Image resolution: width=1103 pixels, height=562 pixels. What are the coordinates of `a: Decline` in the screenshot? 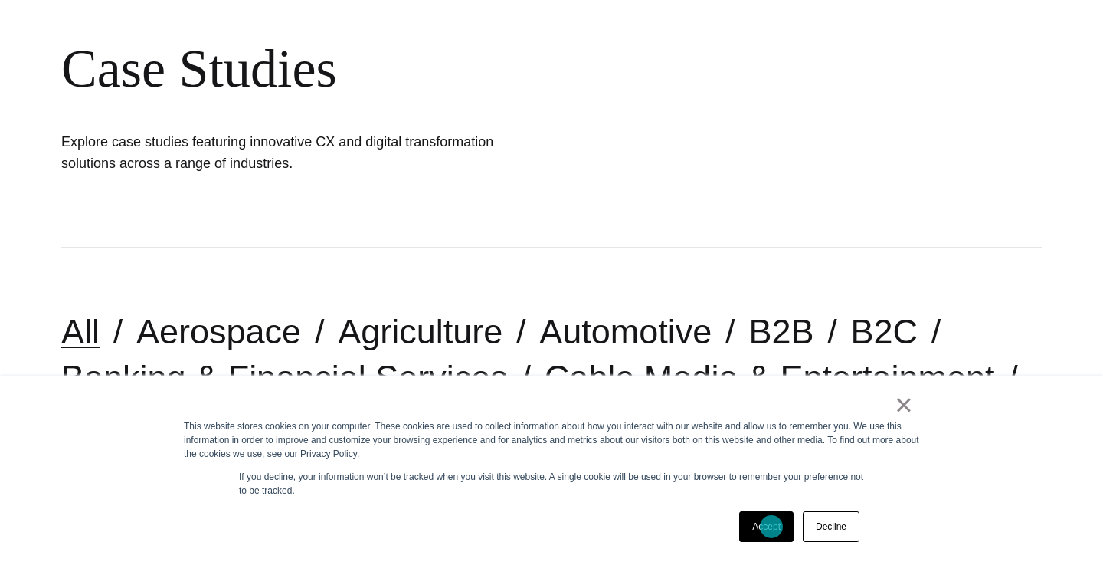 It's located at (831, 526).